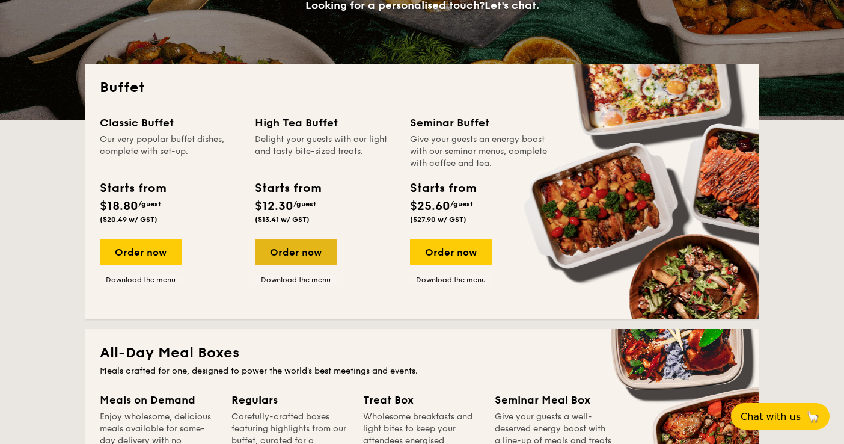 Image resolution: width=844 pixels, height=444 pixels. What do you see at coordinates (480, 123) in the screenshot?
I see `div: Seminar Buffet` at bounding box center [480, 123].